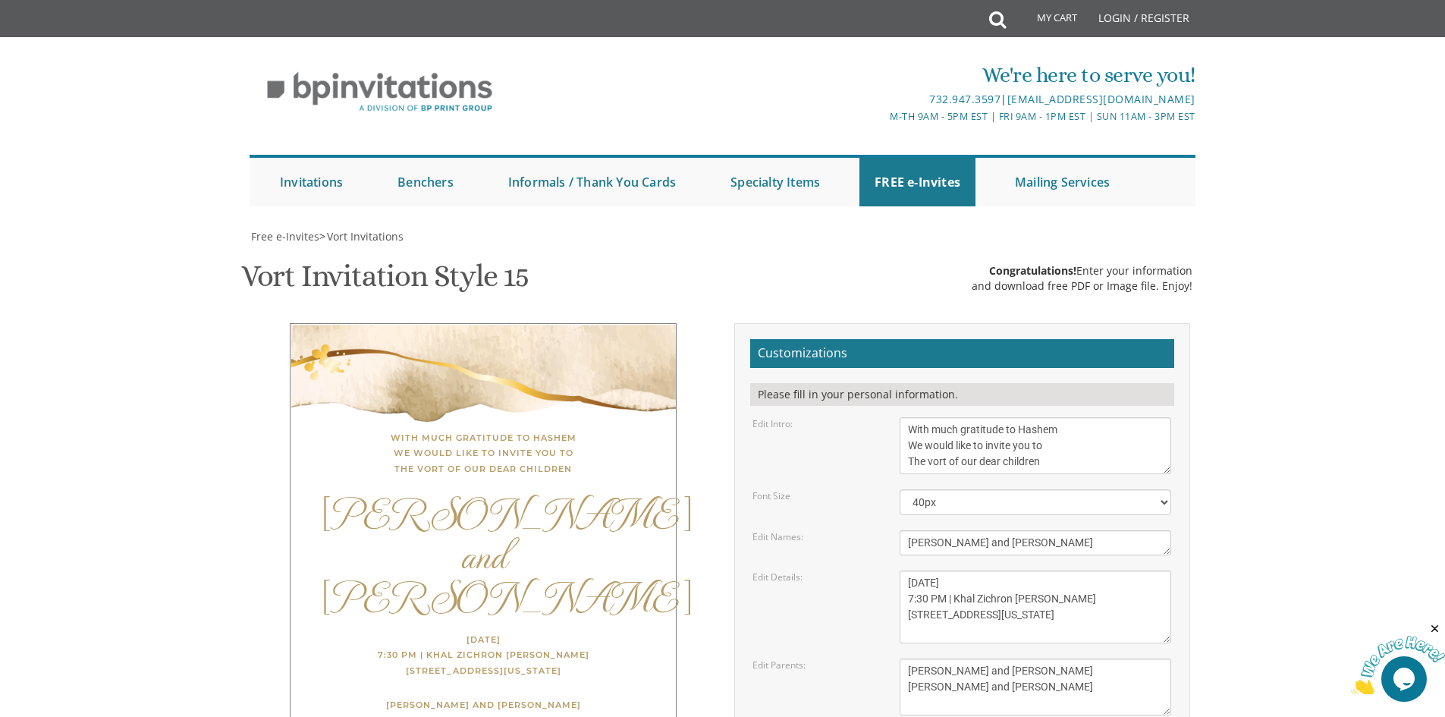 Image resolution: width=1445 pixels, height=717 pixels. Describe the element at coordinates (1032, 270) in the screenshot. I see `span: Congratulations!` at that location.